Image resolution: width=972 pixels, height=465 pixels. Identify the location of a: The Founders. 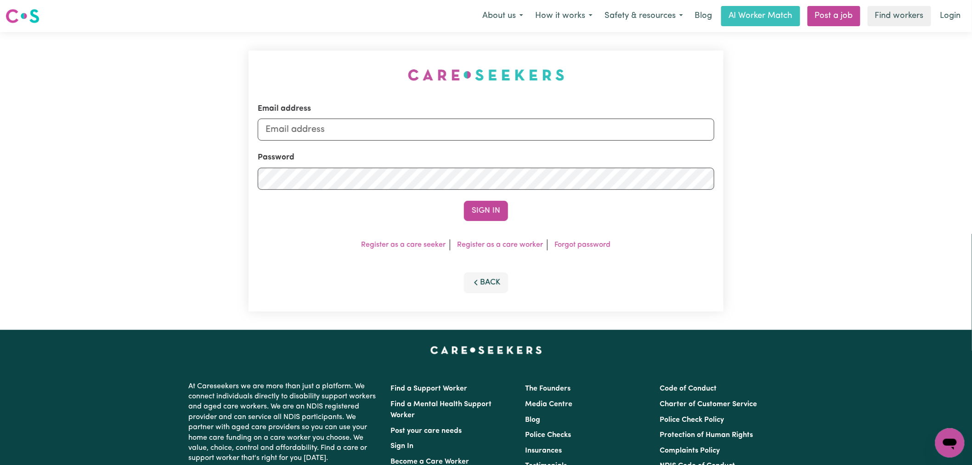
(547, 388).